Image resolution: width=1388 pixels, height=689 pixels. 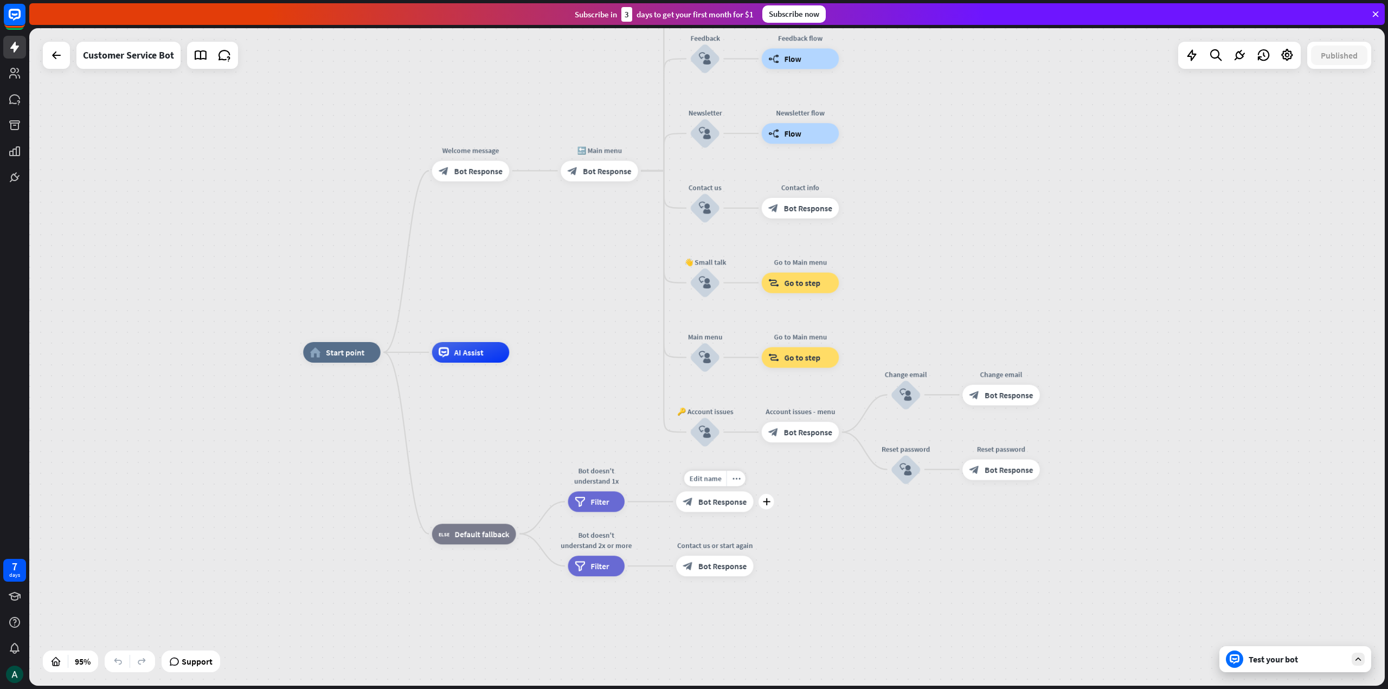 I want to click on div: Subscribe in days to get your first month for $1, so click(x=664, y=14).